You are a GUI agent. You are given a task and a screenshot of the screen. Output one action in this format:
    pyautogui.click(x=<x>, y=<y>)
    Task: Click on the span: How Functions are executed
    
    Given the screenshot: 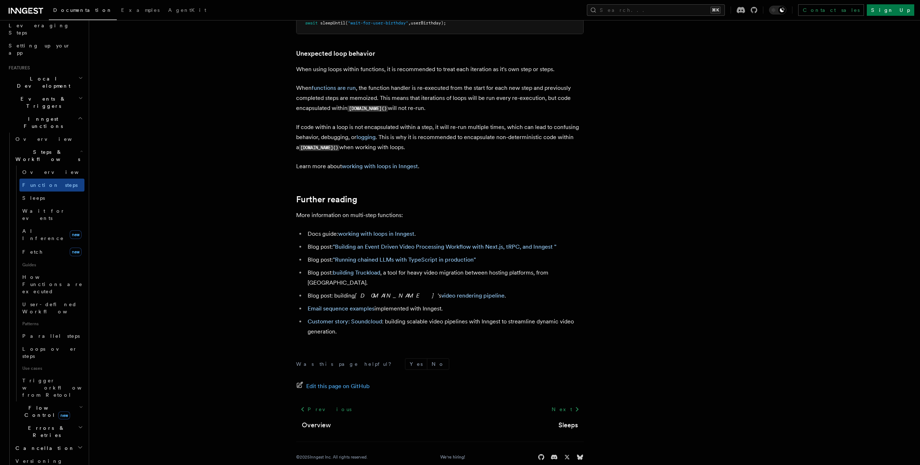 What is the action you would take?
    pyautogui.click(x=52, y=284)
    